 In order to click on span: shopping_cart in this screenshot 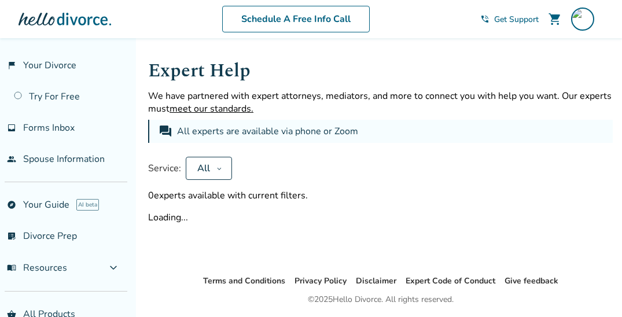, I will do `click(555, 19)`.